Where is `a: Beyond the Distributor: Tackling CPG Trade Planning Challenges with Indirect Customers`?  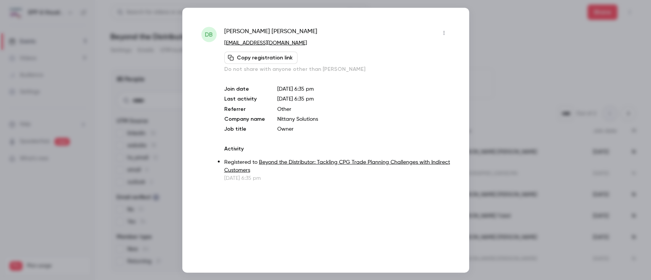
a: Beyond the Distributor: Tackling CPG Trade Planning Challenges with Indirect Customers is located at coordinates (337, 166).